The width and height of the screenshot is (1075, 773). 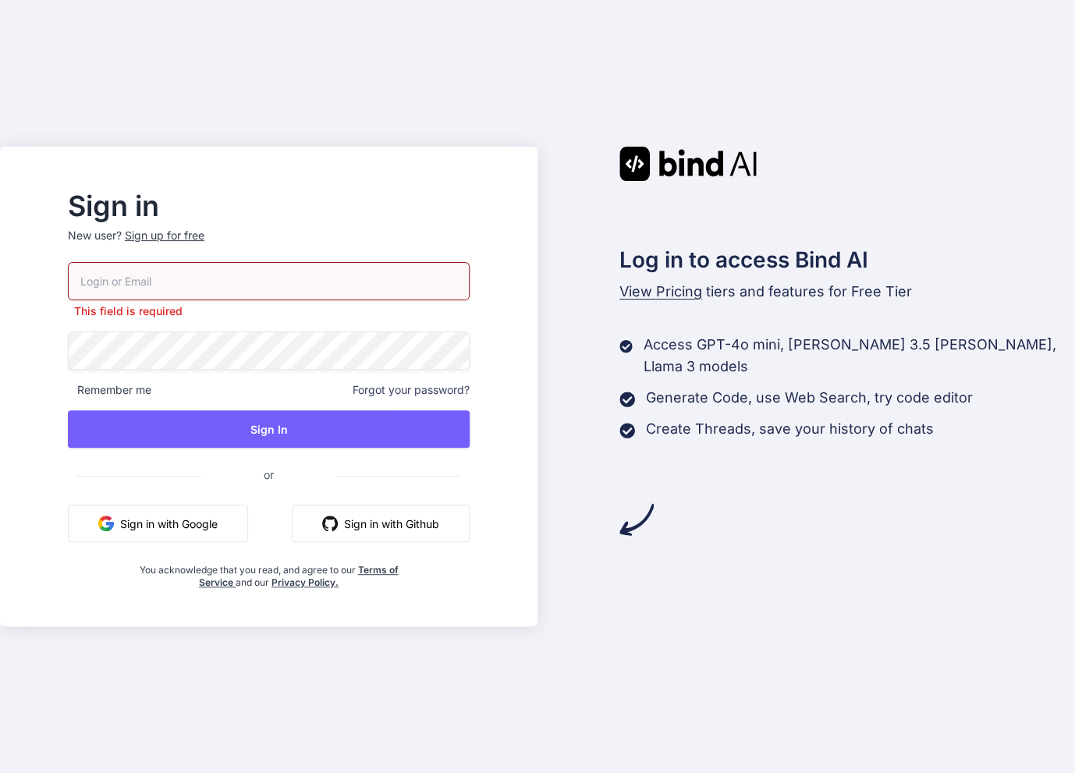 What do you see at coordinates (269, 572) in the screenshot?
I see `div: You acknowledge that you read, and agree to our and our` at bounding box center [269, 572].